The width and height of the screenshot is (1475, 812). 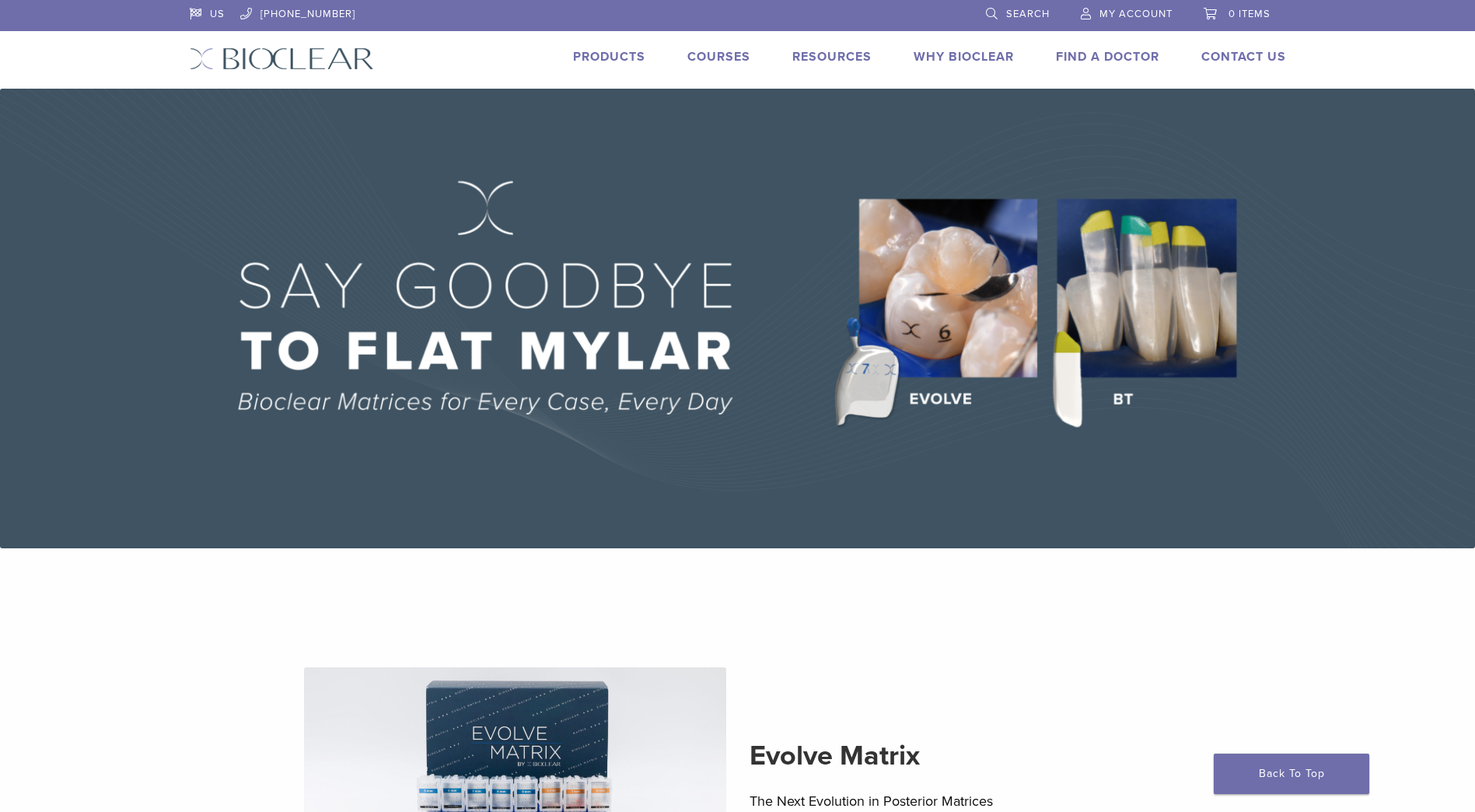 What do you see at coordinates (1136, 14) in the screenshot?
I see `span: My Account` at bounding box center [1136, 14].